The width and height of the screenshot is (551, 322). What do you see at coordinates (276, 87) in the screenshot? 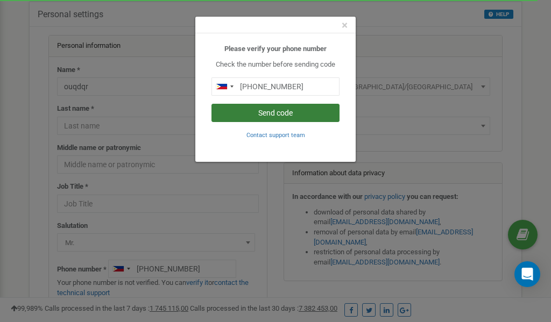
I see `input: 0905 123 4567` at bounding box center [276, 87].